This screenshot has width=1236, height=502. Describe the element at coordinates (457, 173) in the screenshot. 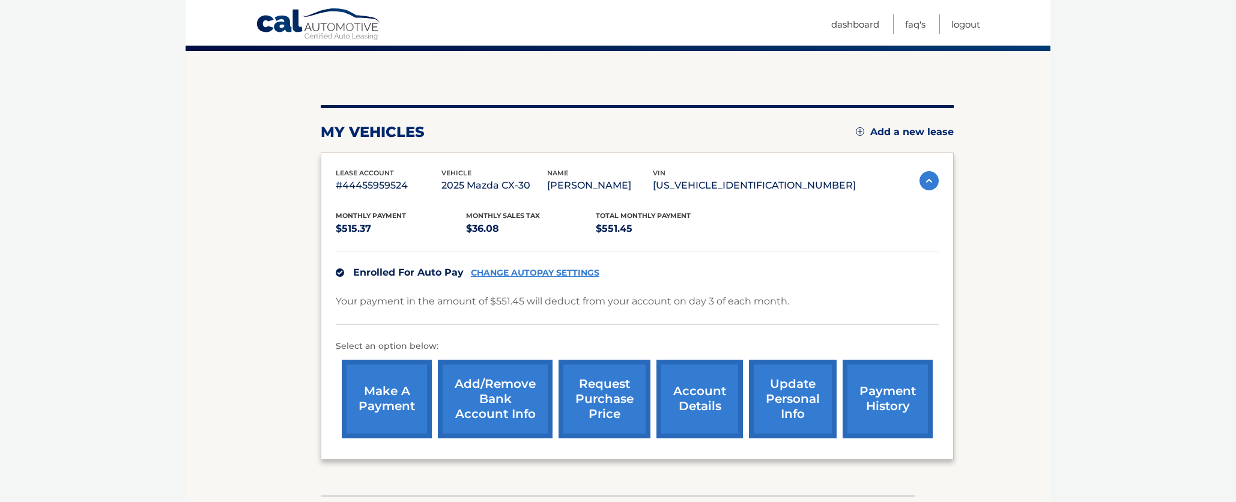

I see `span: vehicle` at that location.